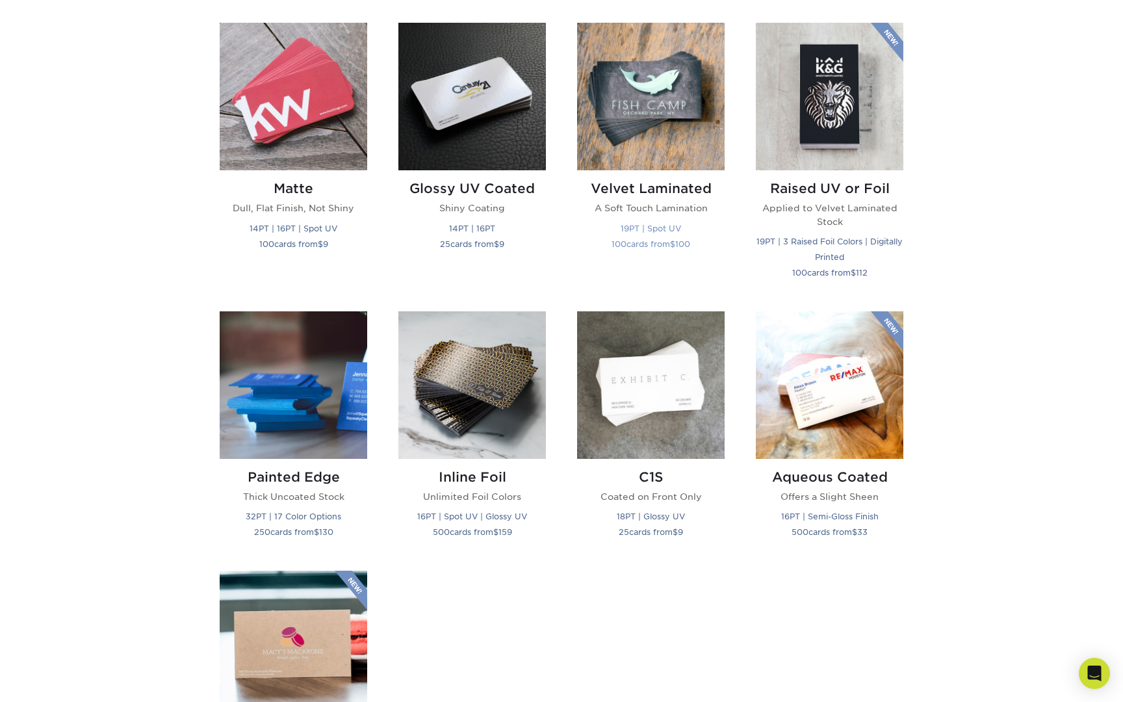 The height and width of the screenshot is (702, 1123). I want to click on h2: Aqueous Coated, so click(829, 477).